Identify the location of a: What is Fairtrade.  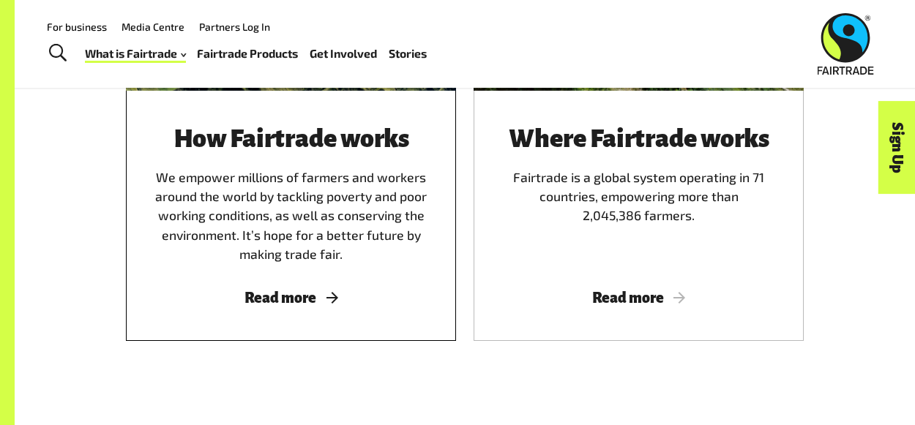
(135, 53).